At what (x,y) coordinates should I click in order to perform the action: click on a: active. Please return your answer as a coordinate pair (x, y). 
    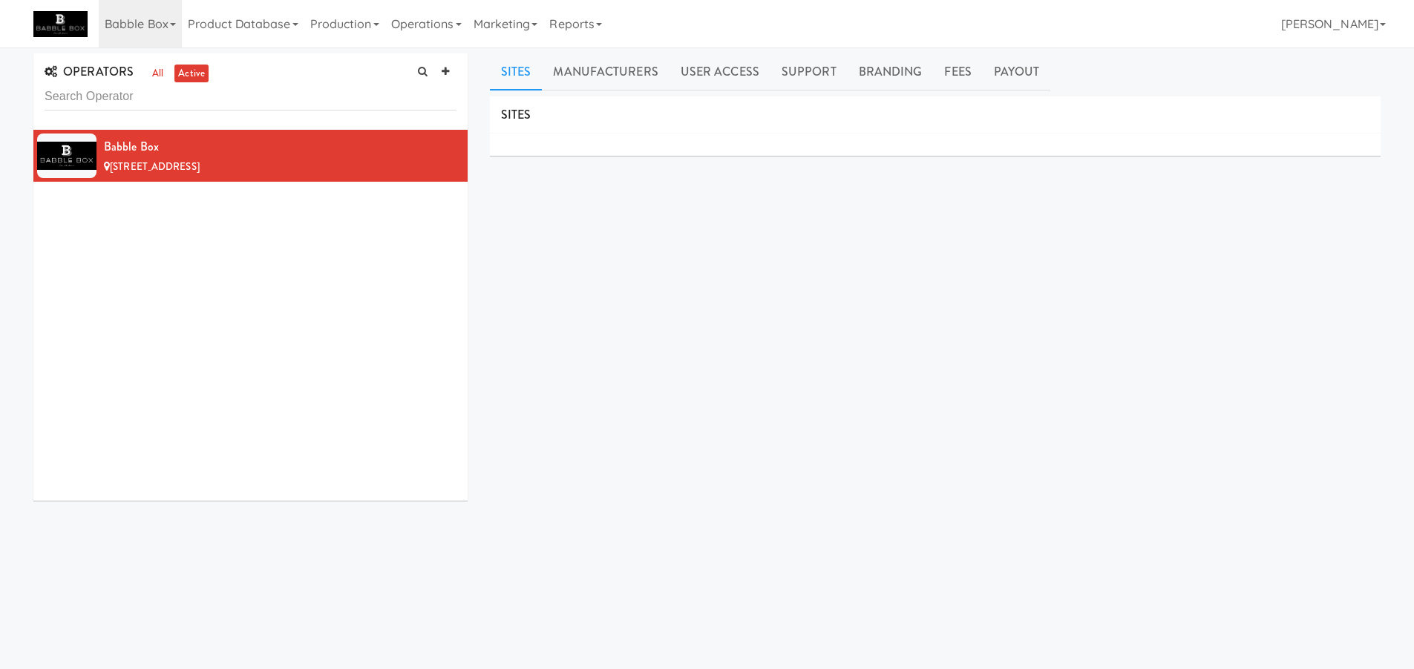
    Looking at the image, I should click on (191, 73).